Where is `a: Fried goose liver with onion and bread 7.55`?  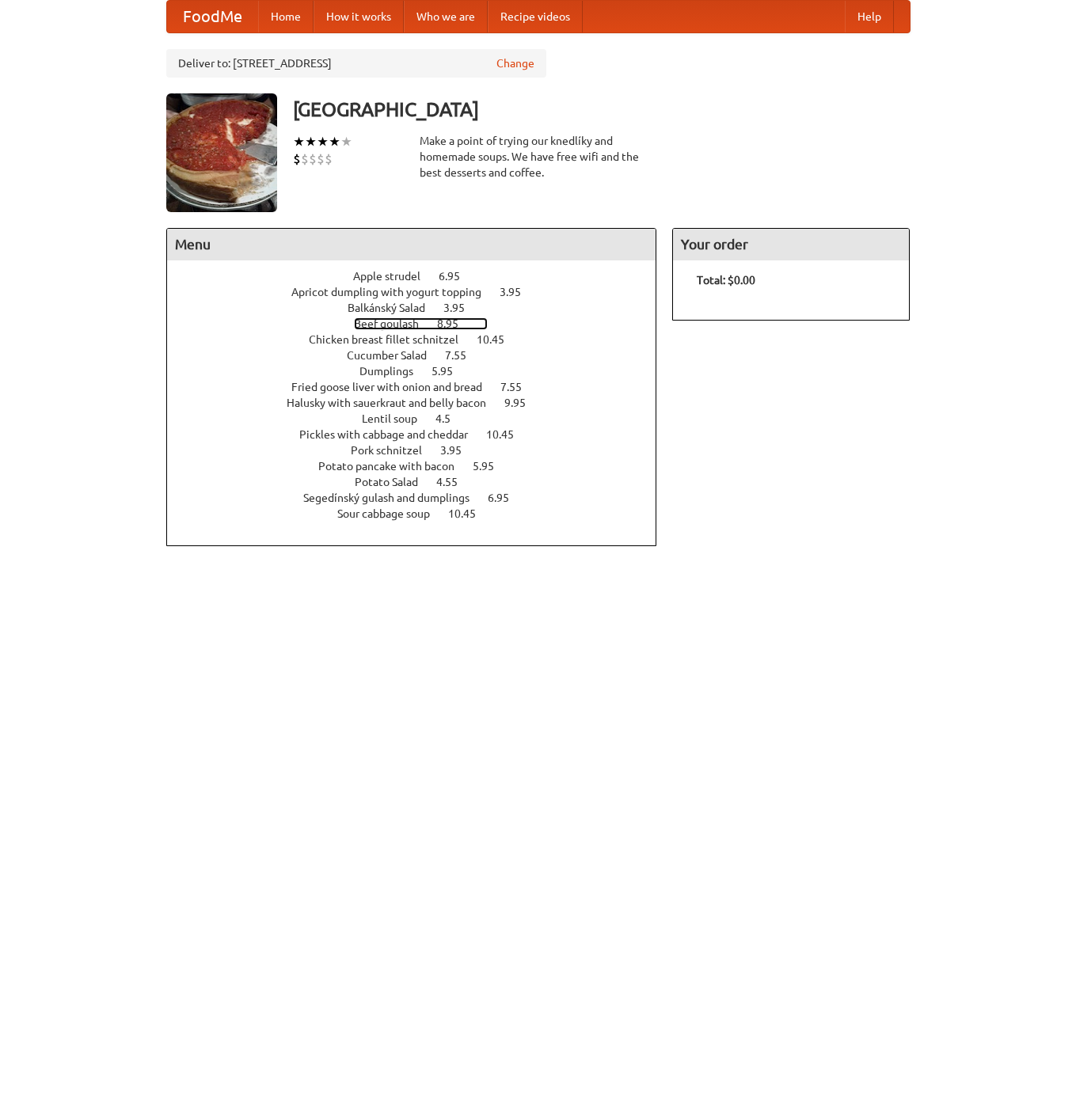
a: Fried goose liver with onion and bread 7.55 is located at coordinates (421, 387).